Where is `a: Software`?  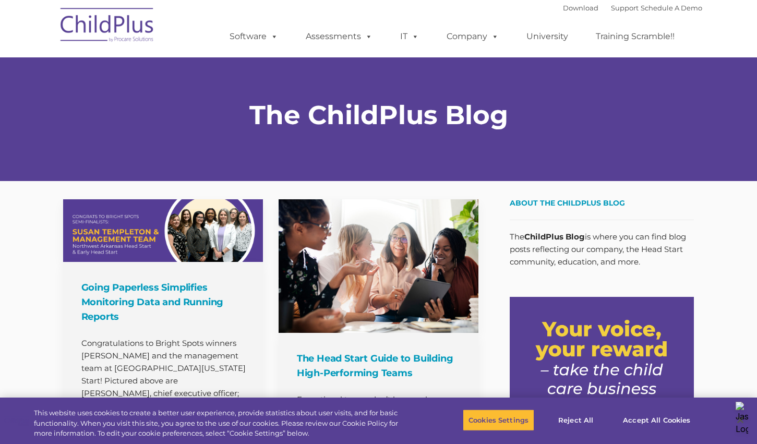
a: Software is located at coordinates (253, 36).